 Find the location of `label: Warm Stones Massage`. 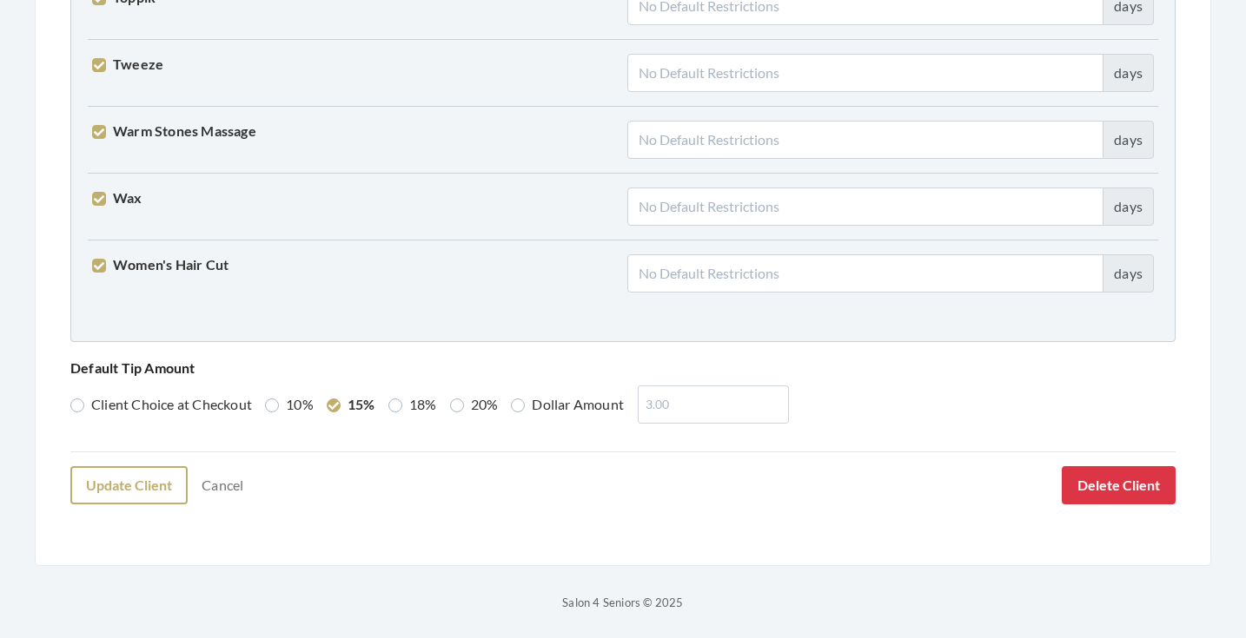

label: Warm Stones Massage is located at coordinates (174, 131).